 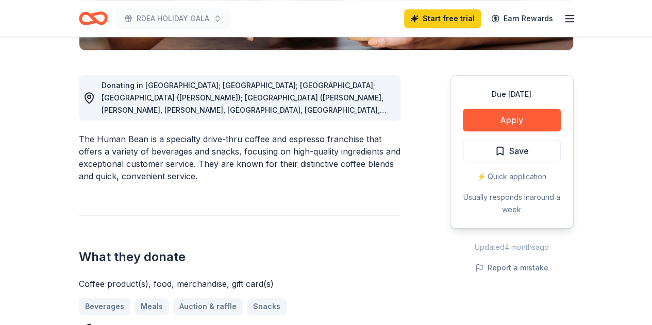 I want to click on div: Updated 4 months ago, so click(x=511, y=247).